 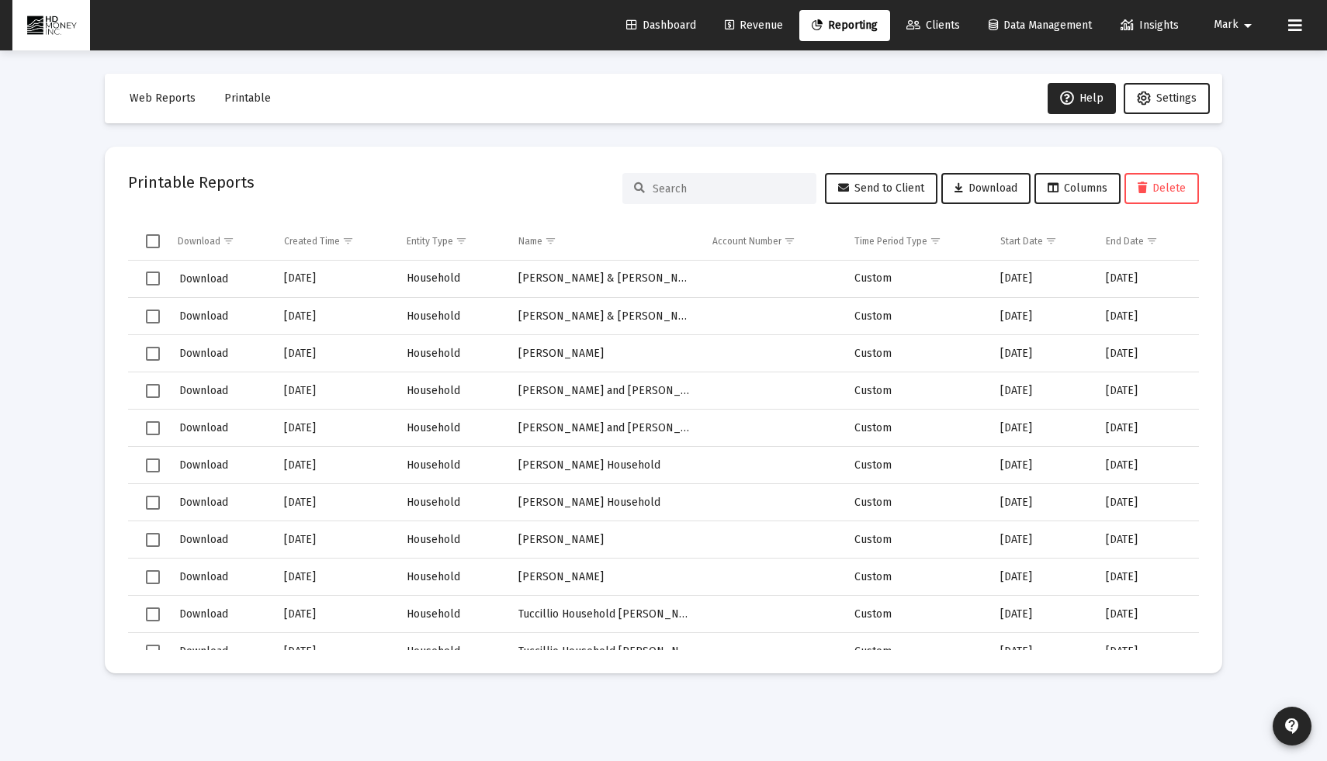 What do you see at coordinates (789, 241) in the screenshot?
I see `span: Show filter options for column 'Account Number'` at bounding box center [789, 241].